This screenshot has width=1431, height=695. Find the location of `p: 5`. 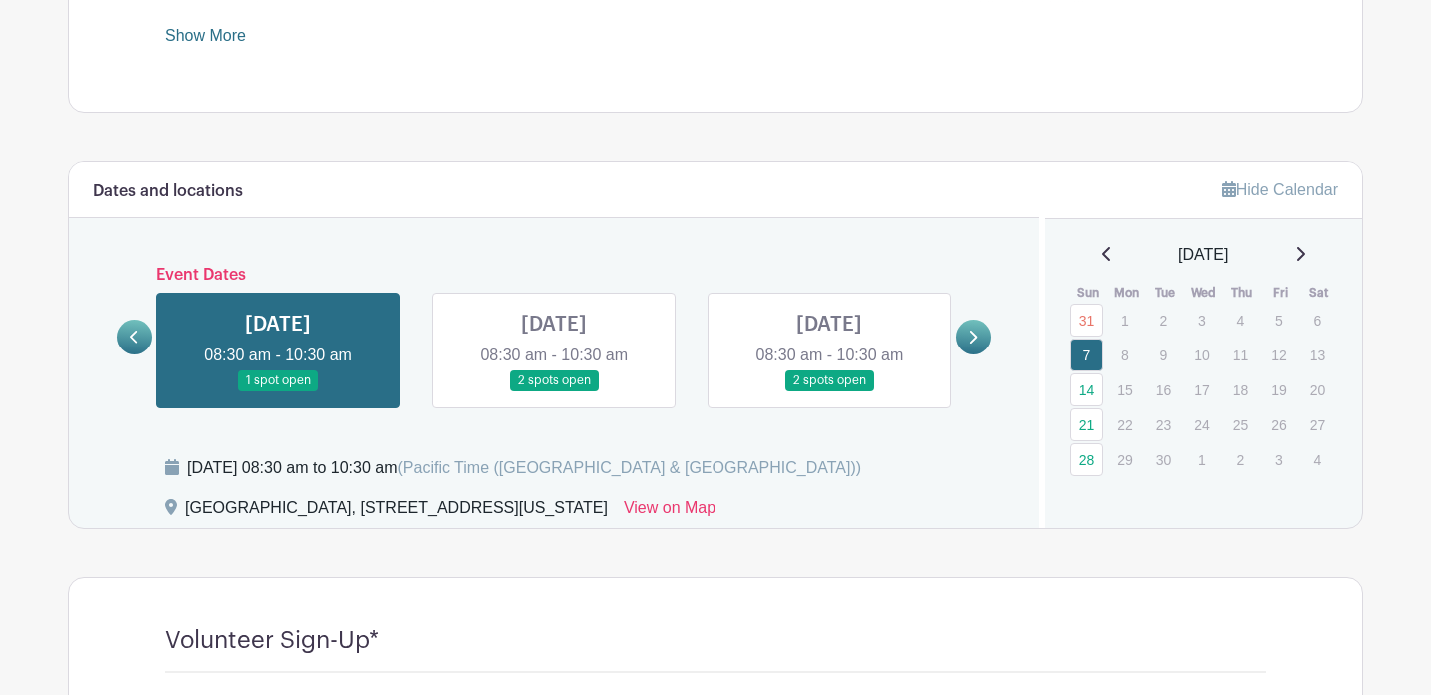

p: 5 is located at coordinates (1278, 320).